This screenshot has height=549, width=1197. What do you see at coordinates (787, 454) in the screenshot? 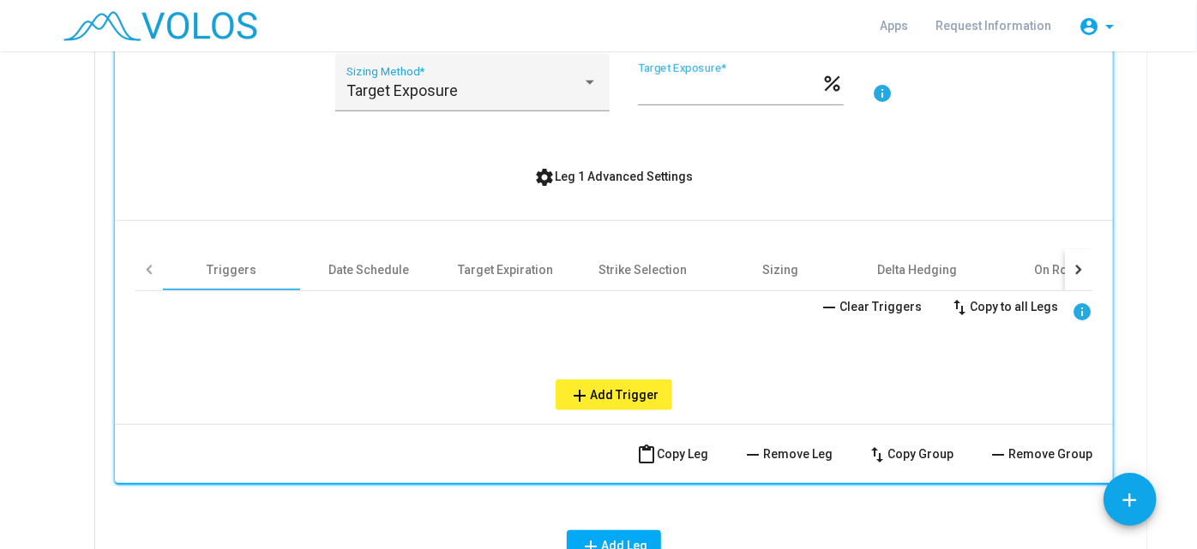
I see `span: Remove Leg` at bounding box center [787, 454].